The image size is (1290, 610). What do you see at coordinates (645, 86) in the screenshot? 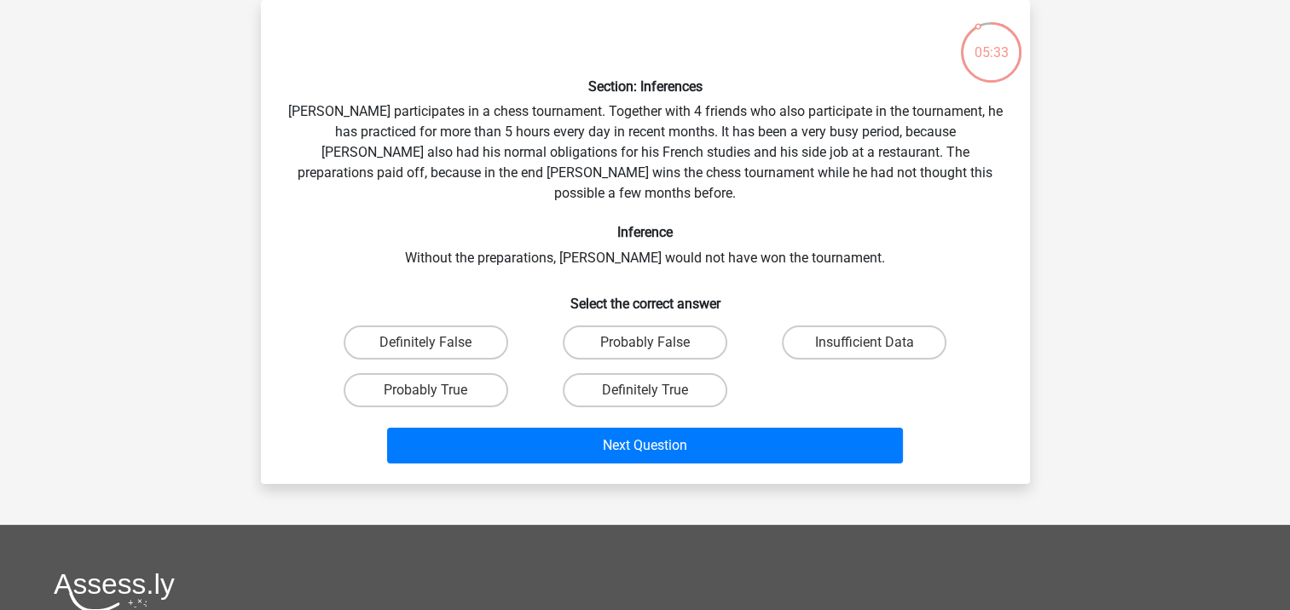
I see `h6: Section: Inferences` at bounding box center [645, 86].